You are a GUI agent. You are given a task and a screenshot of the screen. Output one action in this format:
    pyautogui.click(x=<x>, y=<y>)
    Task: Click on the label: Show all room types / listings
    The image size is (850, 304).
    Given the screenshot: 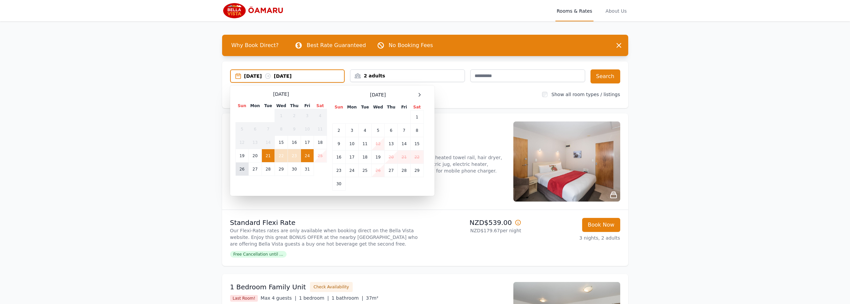 What is the action you would take?
    pyautogui.click(x=586, y=95)
    